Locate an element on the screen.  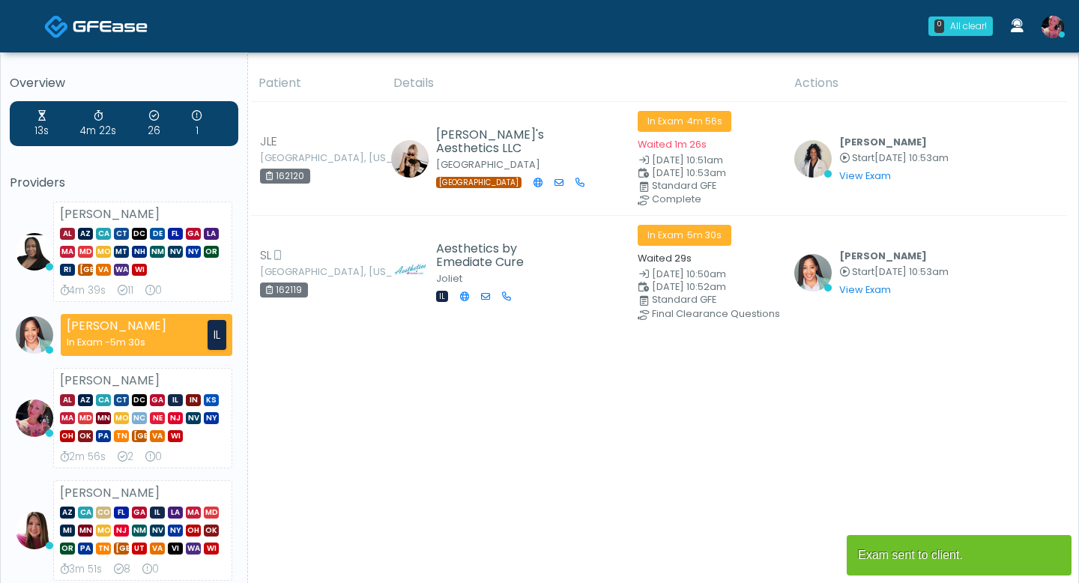
span: OK is located at coordinates (85, 436).